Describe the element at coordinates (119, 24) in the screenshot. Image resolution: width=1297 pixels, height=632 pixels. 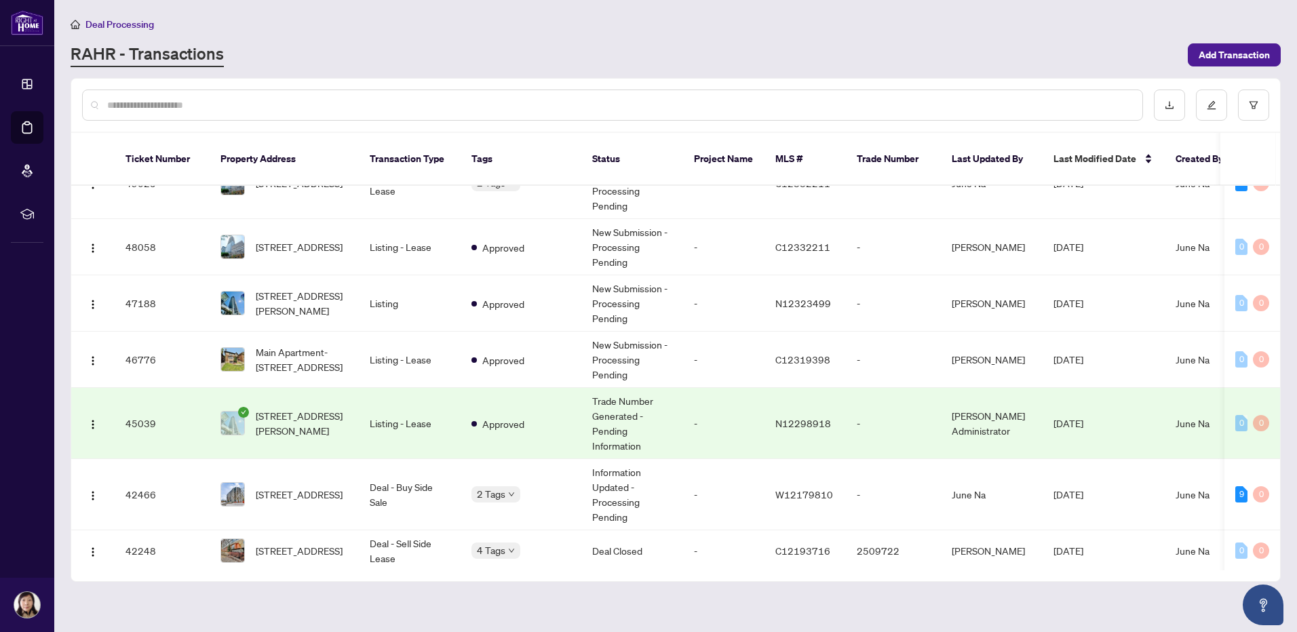
I see `span: Deal Processing` at that location.